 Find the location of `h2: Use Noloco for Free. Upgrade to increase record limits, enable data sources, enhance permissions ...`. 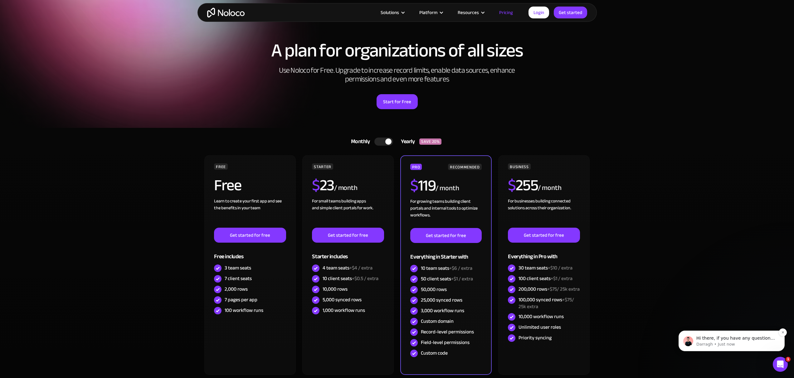

h2: Use Noloco for Free. Upgrade to increase record limits, enable data sources, enhance permissions ... is located at coordinates (397, 75).